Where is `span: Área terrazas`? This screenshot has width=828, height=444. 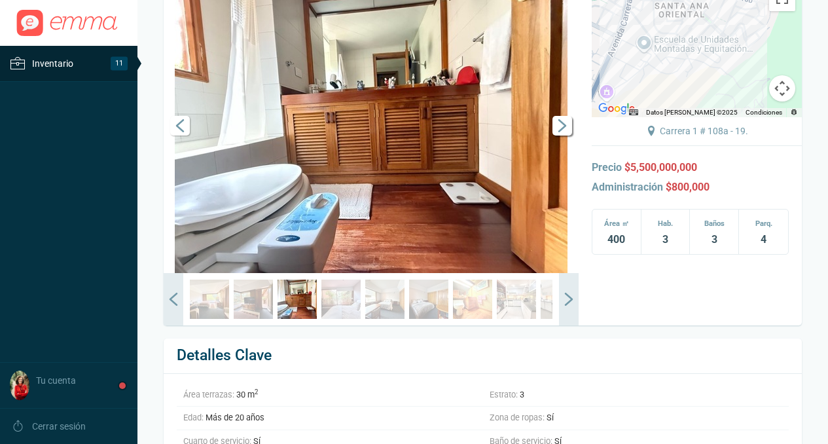
span: Área terrazas is located at coordinates (209, 394).